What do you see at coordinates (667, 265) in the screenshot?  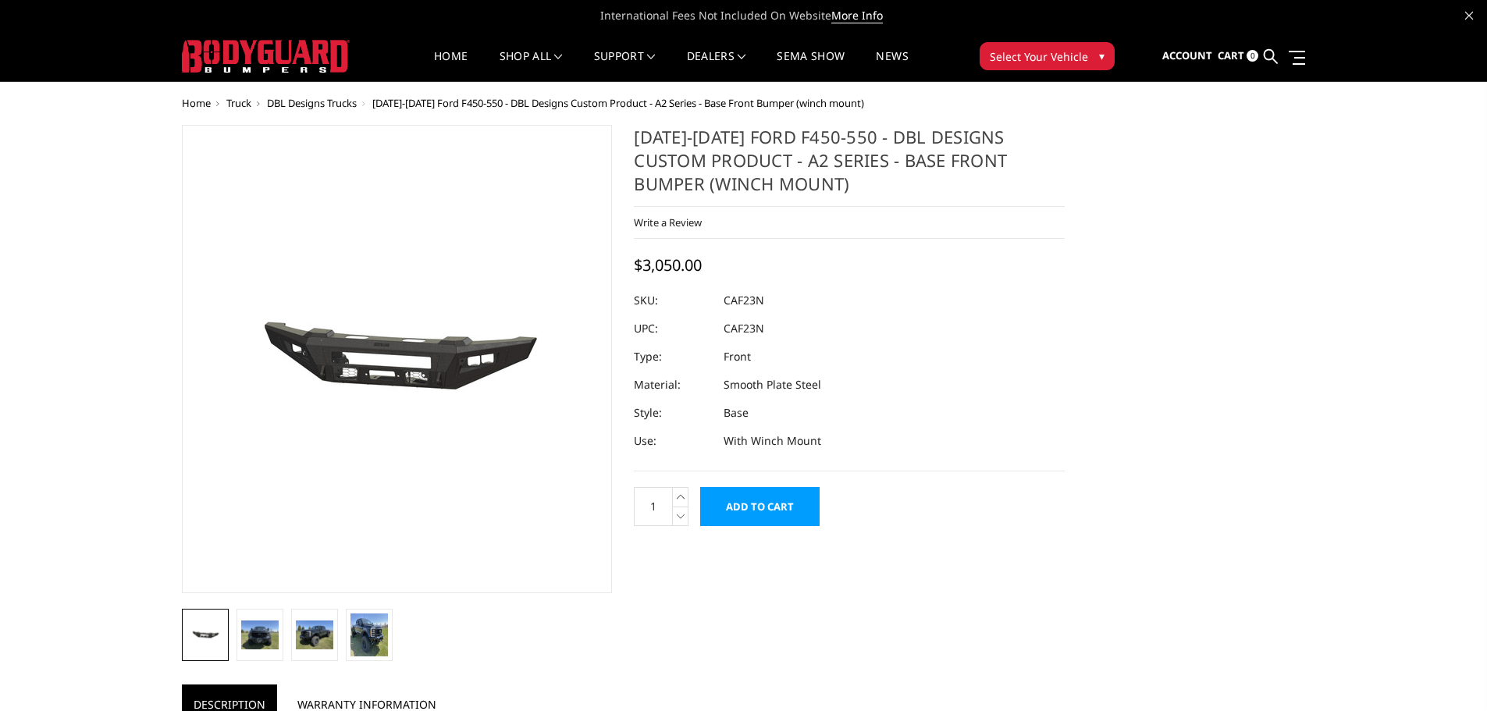 I see `span: $3,050.00` at bounding box center [667, 265].